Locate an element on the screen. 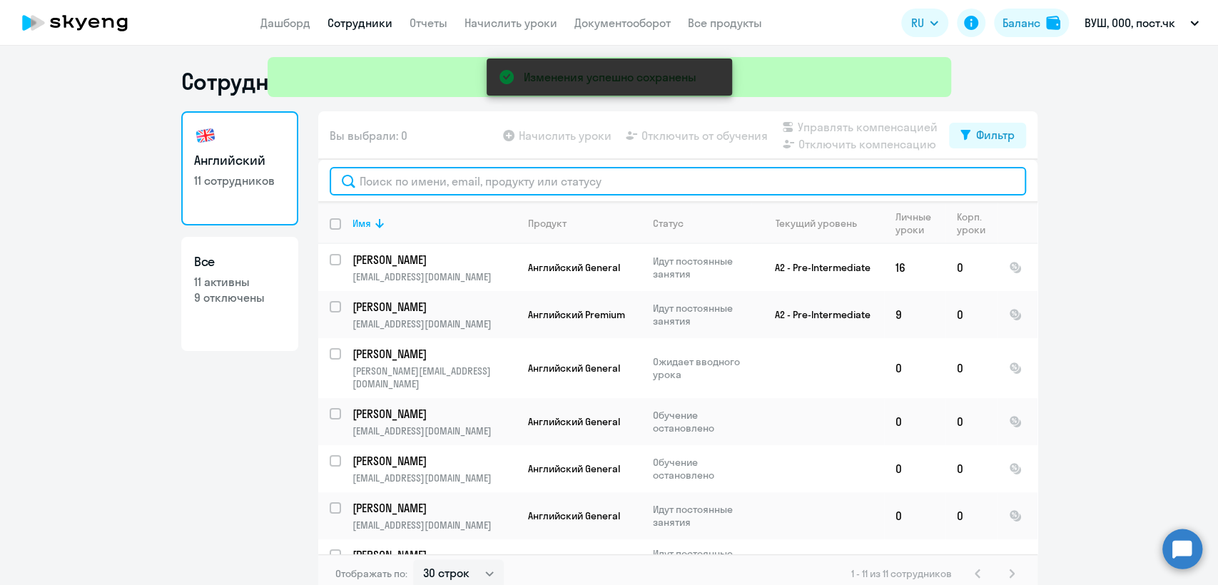 The image size is (1218, 585). td: 9 is located at coordinates (915, 315).